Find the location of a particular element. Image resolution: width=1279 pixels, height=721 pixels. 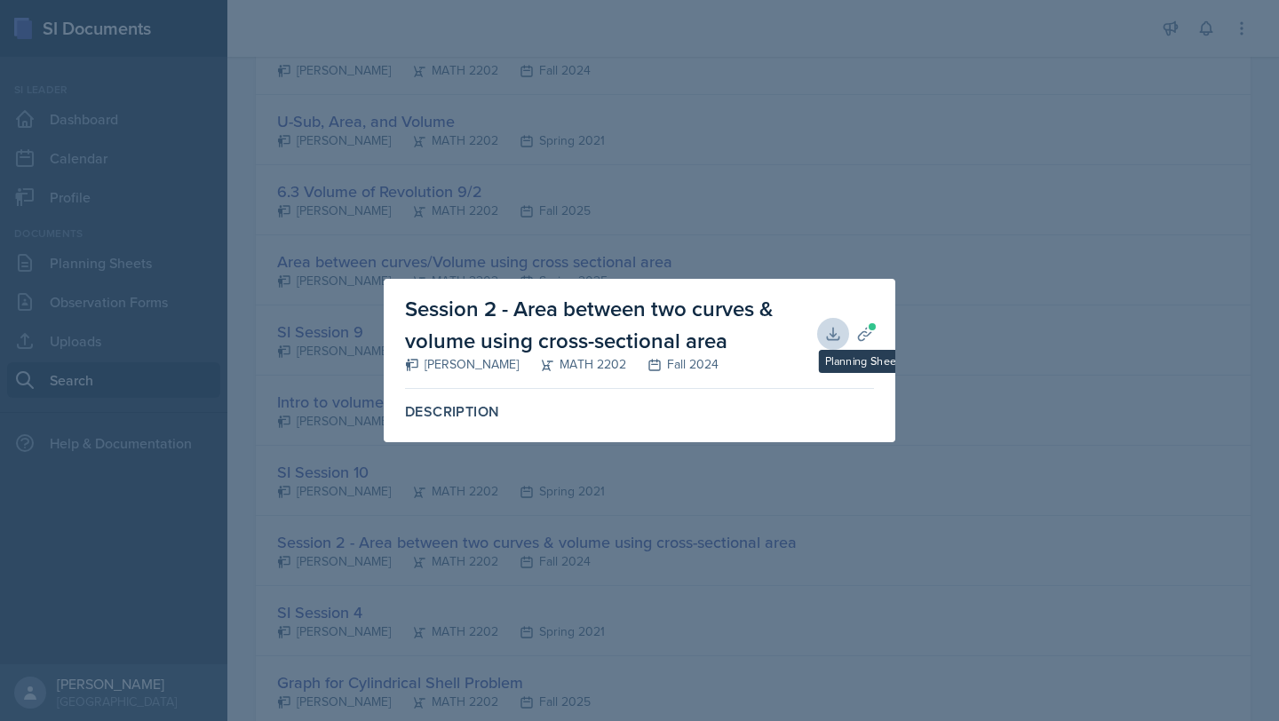

label: Description is located at coordinates (640, 412).